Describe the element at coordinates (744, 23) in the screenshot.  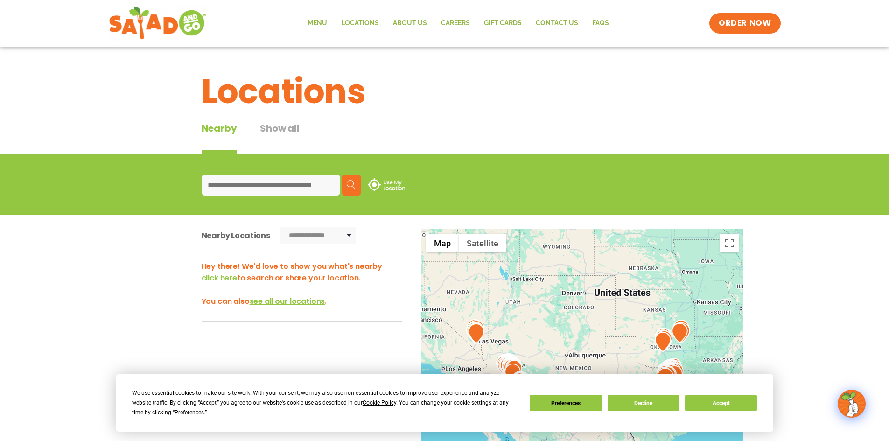
I see `a: ORDER NOW` at that location.